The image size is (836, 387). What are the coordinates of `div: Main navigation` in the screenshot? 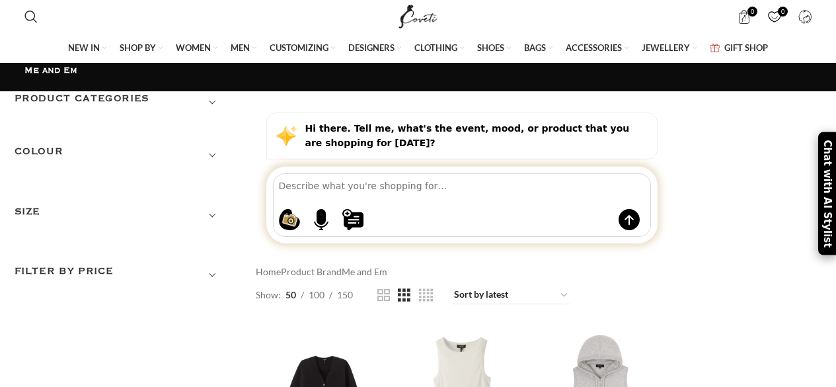 It's located at (418, 48).